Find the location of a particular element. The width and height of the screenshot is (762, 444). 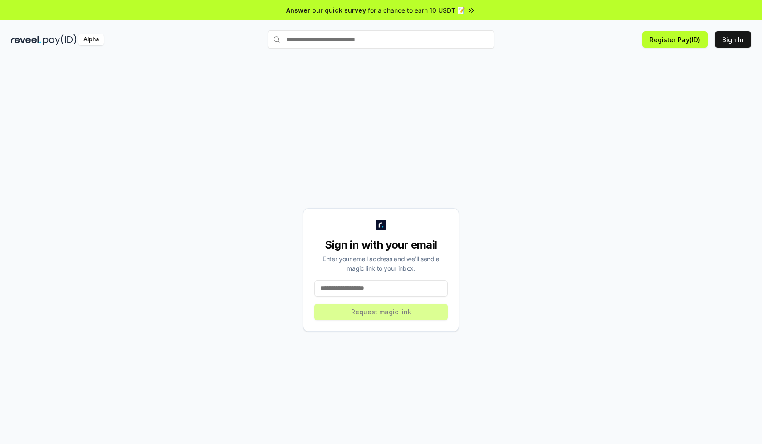

span: Answer our quick survey is located at coordinates (326, 10).